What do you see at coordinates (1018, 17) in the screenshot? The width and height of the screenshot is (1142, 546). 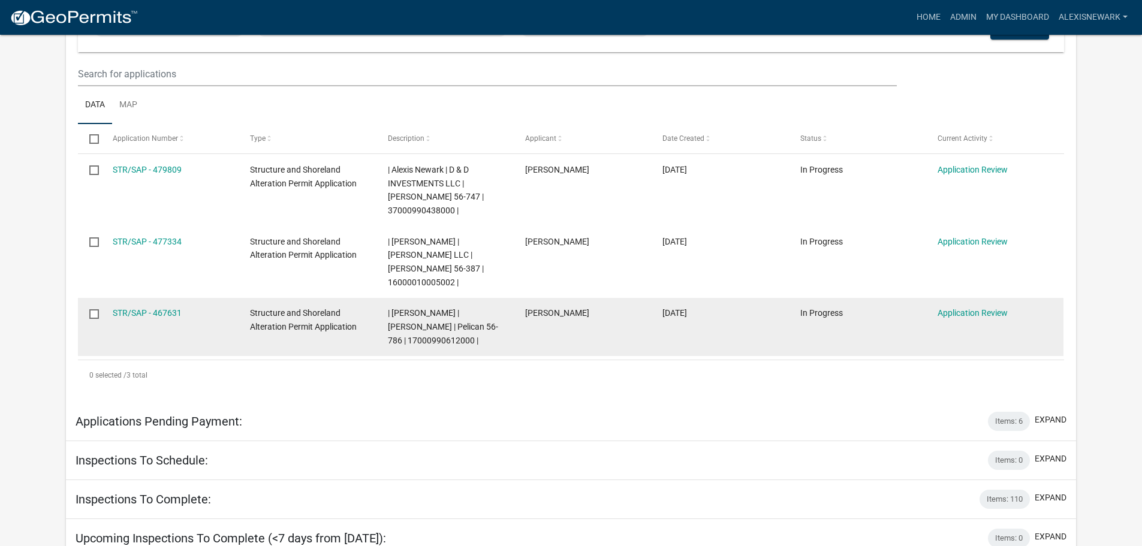 I see `a: My Dashboard` at bounding box center [1018, 17].